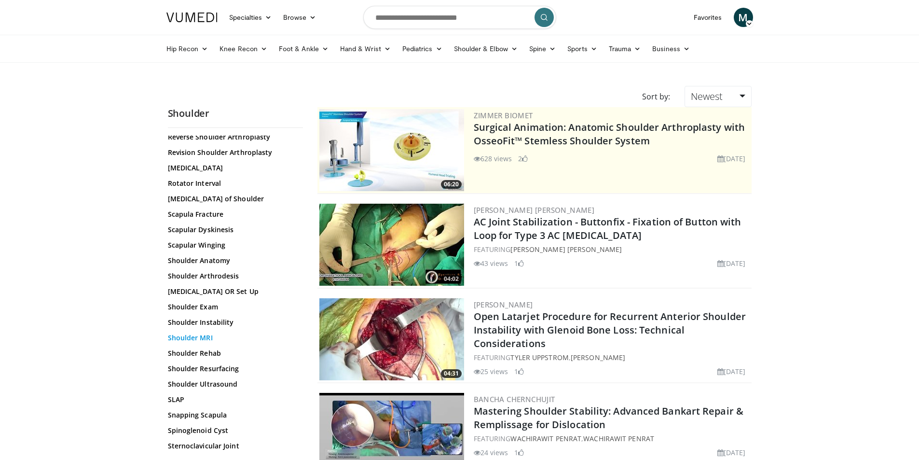  I want to click on li: 628 views, so click(493, 158).